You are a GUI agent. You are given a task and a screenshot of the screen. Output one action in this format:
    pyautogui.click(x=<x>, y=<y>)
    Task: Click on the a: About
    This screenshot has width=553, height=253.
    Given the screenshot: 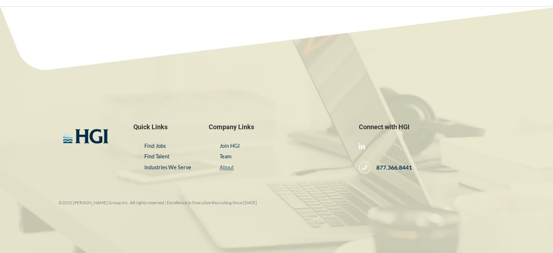 What is the action you would take?
    pyautogui.click(x=226, y=167)
    